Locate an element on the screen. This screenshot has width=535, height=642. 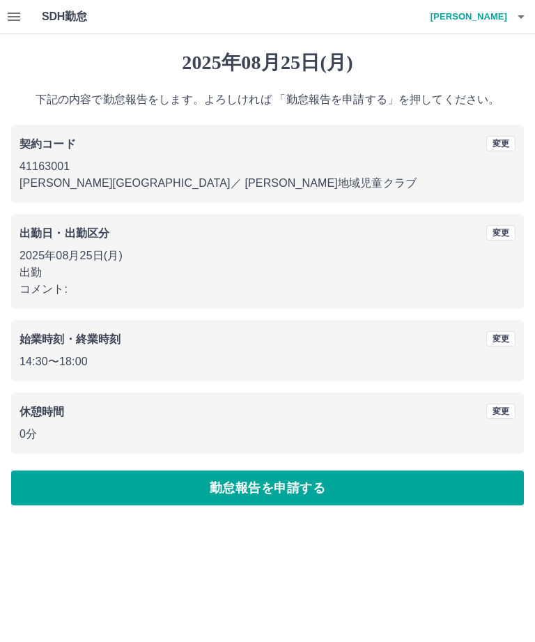
p: コメント: is located at coordinates (268, 289).